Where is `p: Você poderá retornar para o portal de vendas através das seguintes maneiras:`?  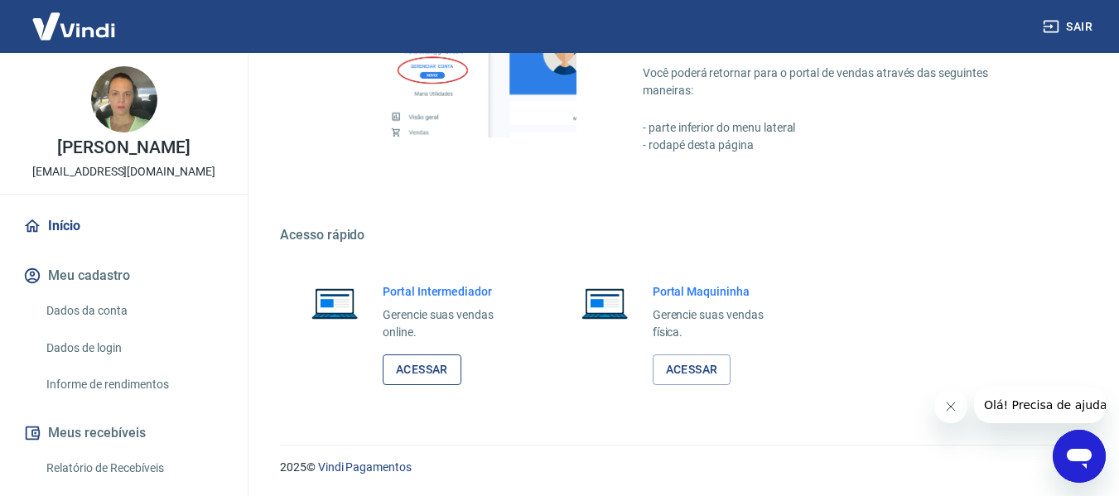 p: Você poderá retornar para o portal de vendas através das seguintes maneiras: is located at coordinates (841, 82).